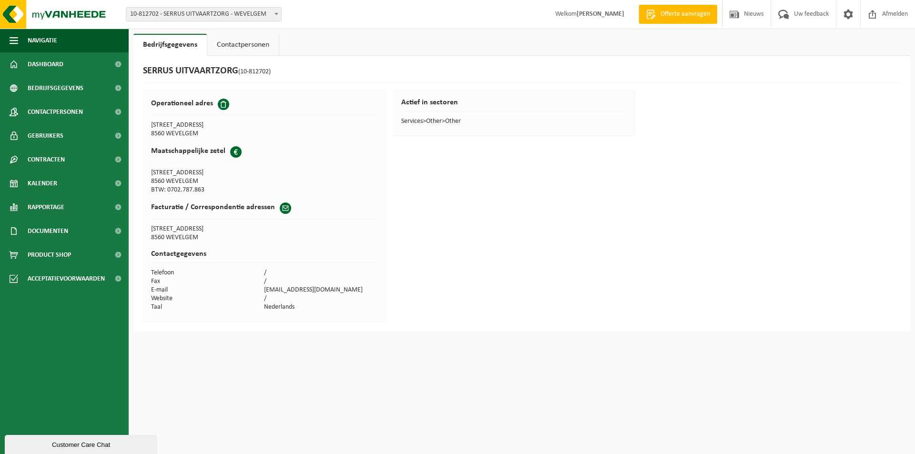 The height and width of the screenshot is (454, 915). I want to click on span: Navigatie, so click(42, 40).